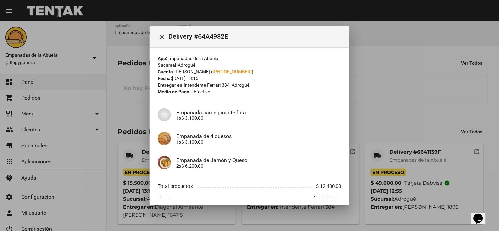 This screenshot has height=231, width=499. I want to click on strong: Medio de Pago:, so click(174, 92).